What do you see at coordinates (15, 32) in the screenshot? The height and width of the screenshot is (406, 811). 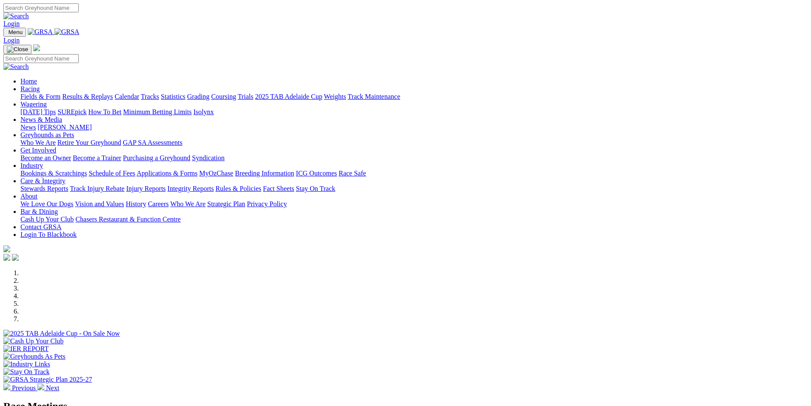 I see `span: Menu` at bounding box center [15, 32].